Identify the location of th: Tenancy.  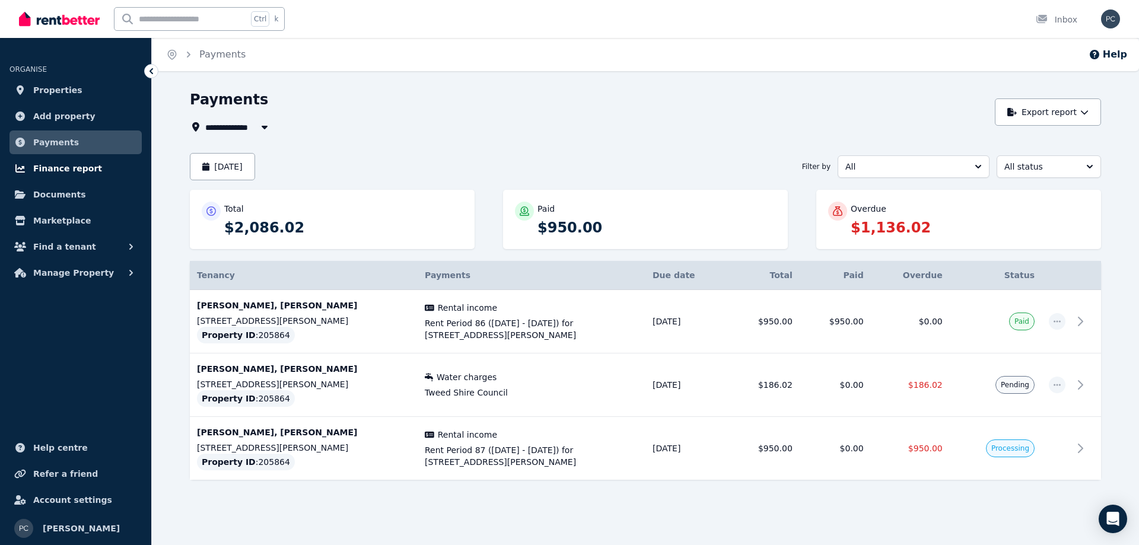
(304, 275).